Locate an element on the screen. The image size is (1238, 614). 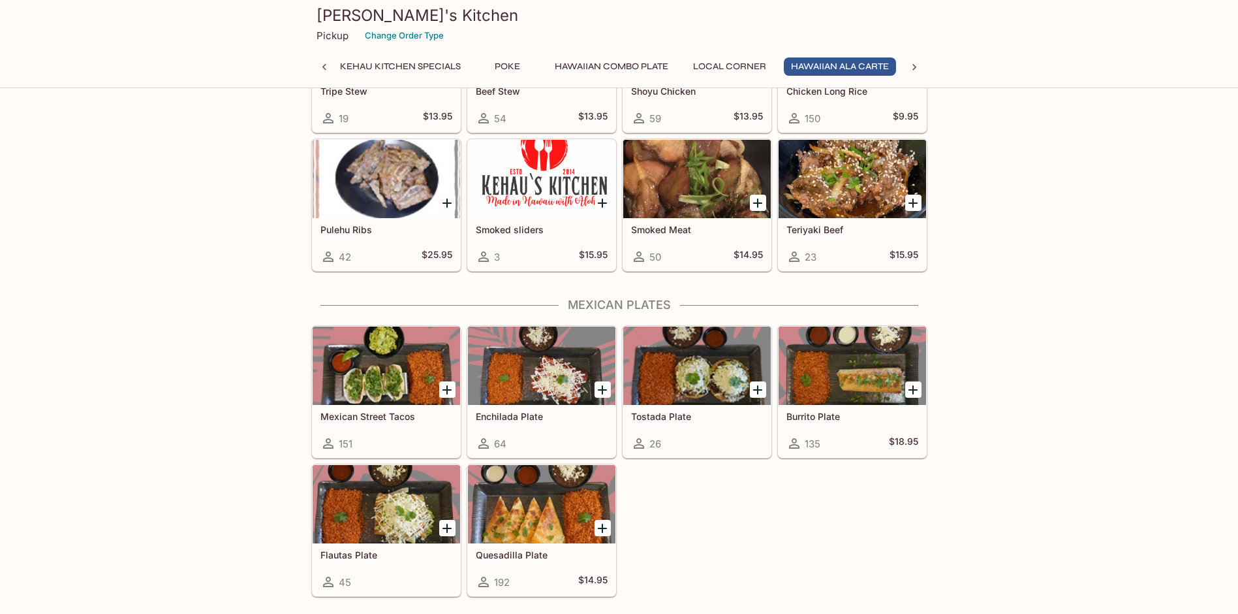
h5: Teriyaki Beef is located at coordinates (853, 229).